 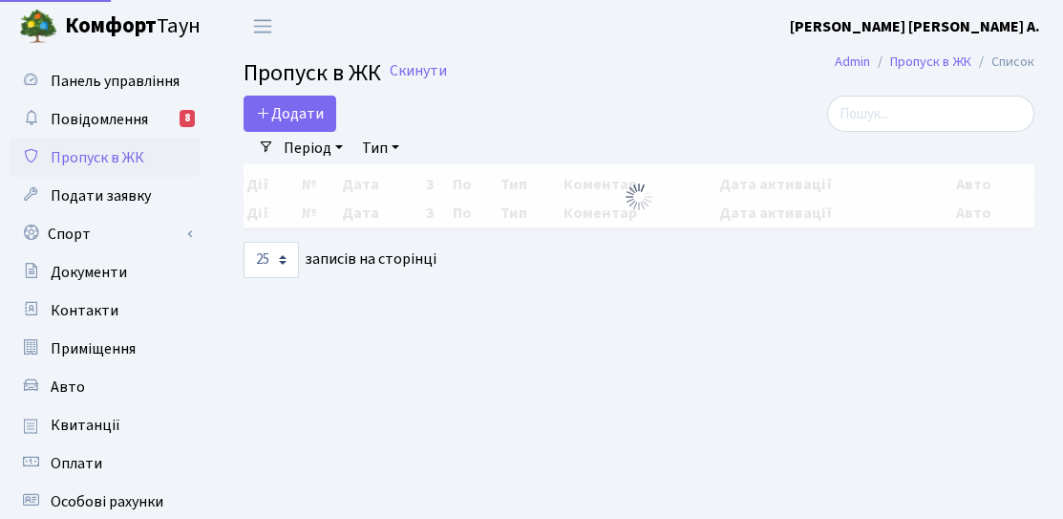 I want to click on span: Особові рахунки, so click(x=107, y=502).